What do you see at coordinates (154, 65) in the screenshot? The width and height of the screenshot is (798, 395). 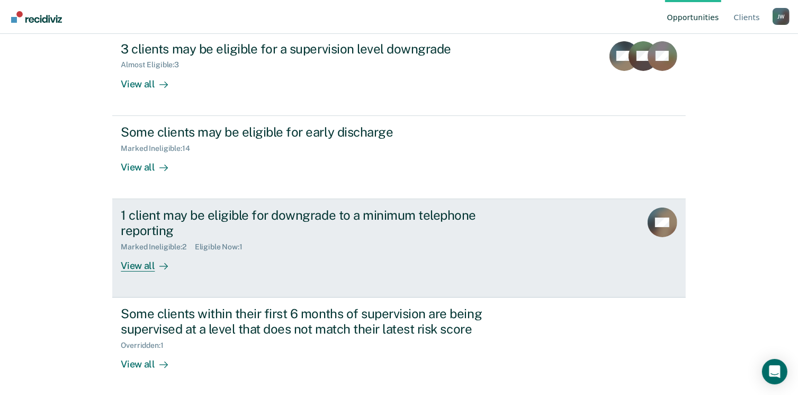 I see `div: Almost Eligible : 3` at bounding box center [154, 65].